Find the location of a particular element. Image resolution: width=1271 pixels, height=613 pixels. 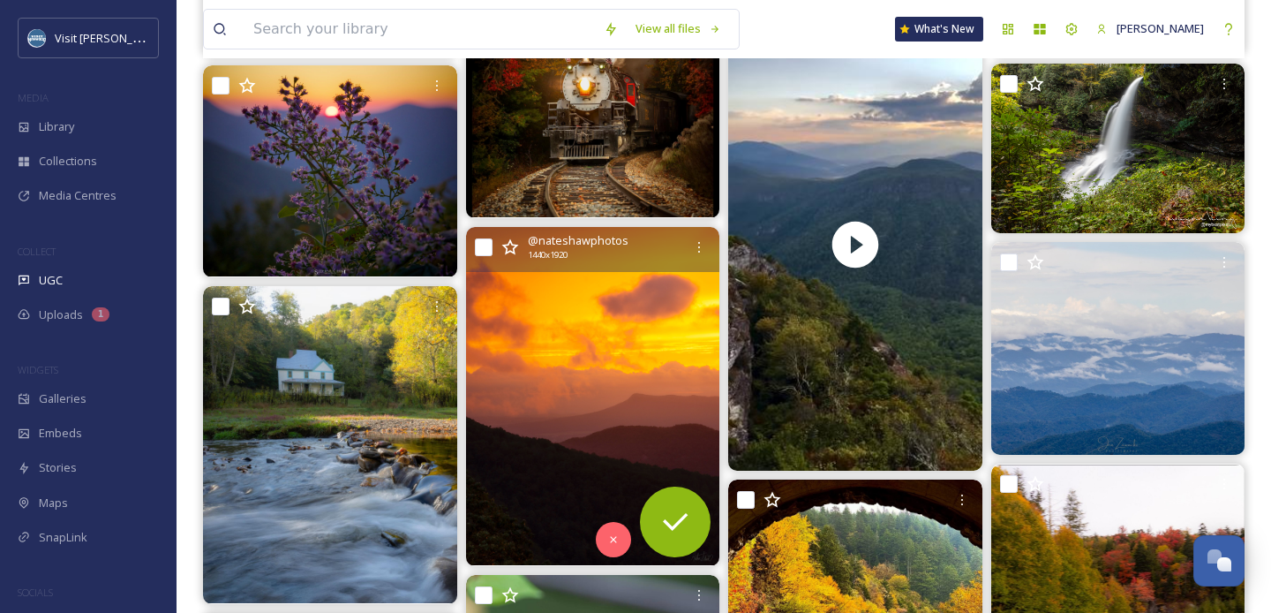

img: Somewhere along the Blue Ridge Parkway on the way to Mt. Mitchell. #mountainviews #treescape #fal... is located at coordinates (1119, 348).